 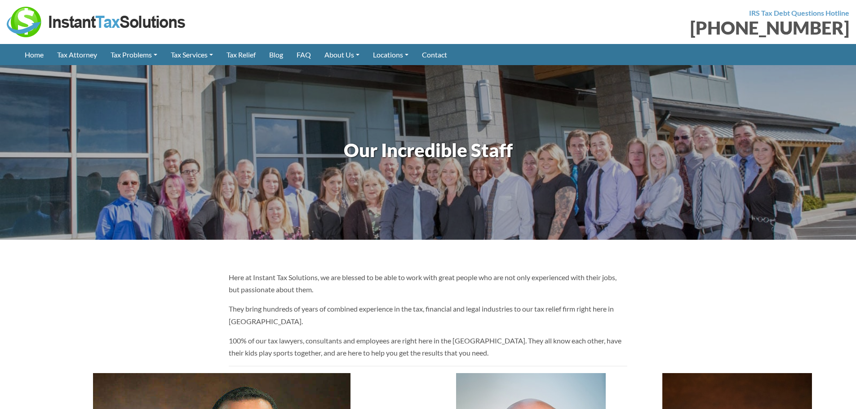 What do you see at coordinates (97, 21) in the screenshot?
I see `a: Instant Tax Solutions Logo` at bounding box center [97, 21].